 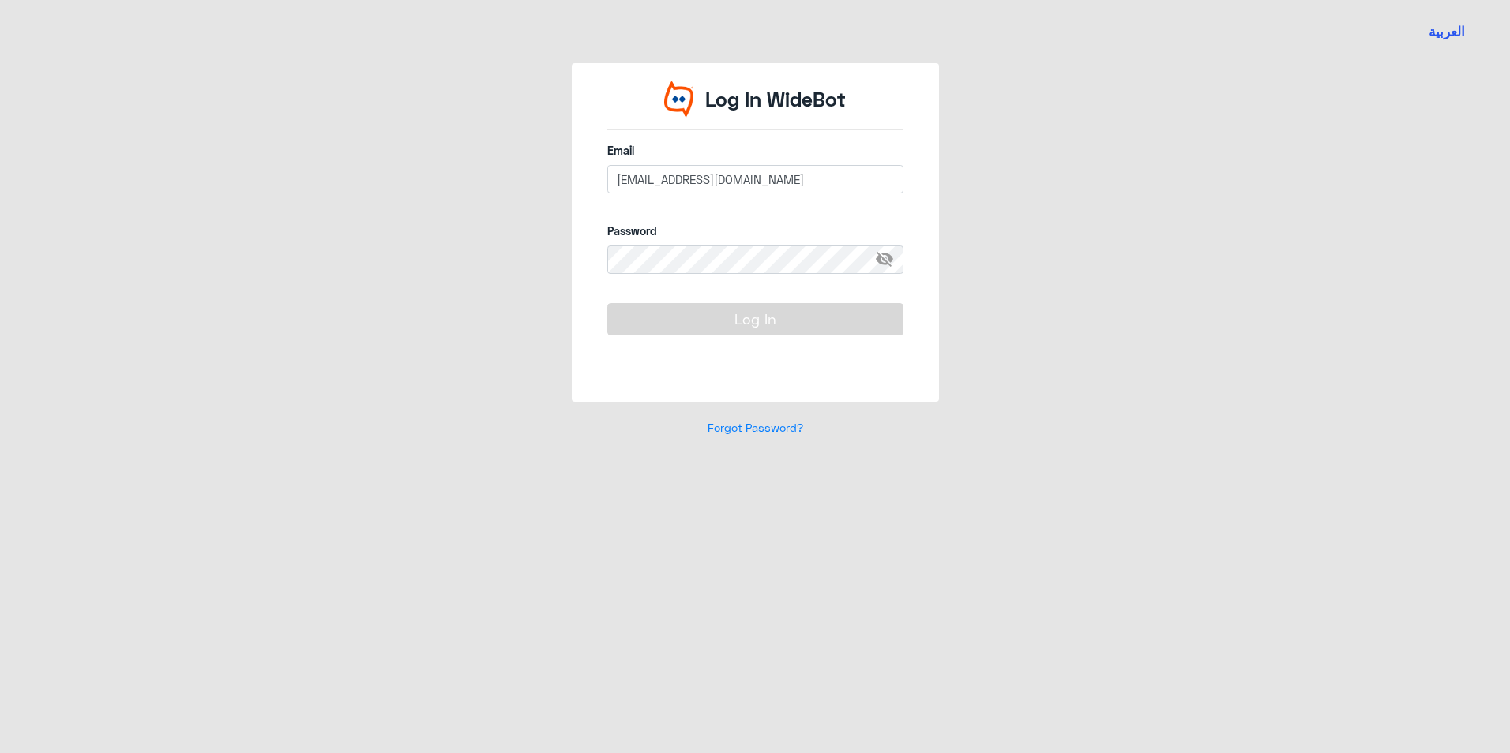 I want to click on span: visibility_off, so click(x=889, y=260).